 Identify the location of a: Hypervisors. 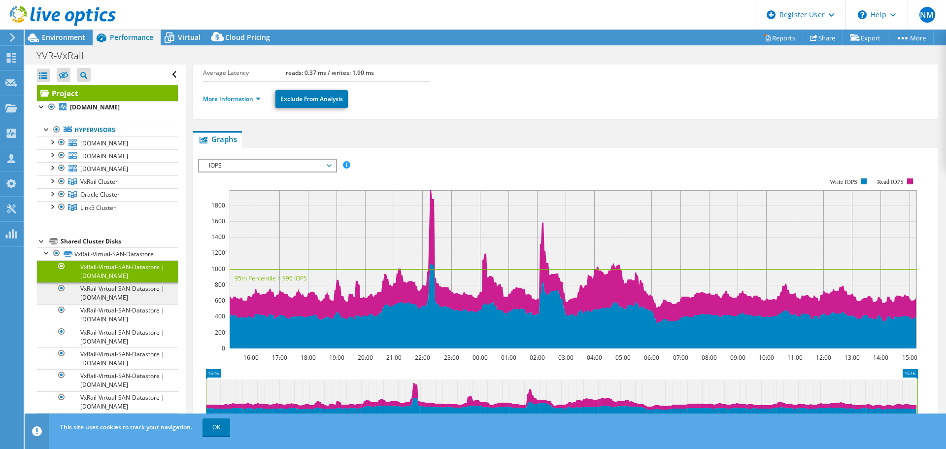
(107, 130).